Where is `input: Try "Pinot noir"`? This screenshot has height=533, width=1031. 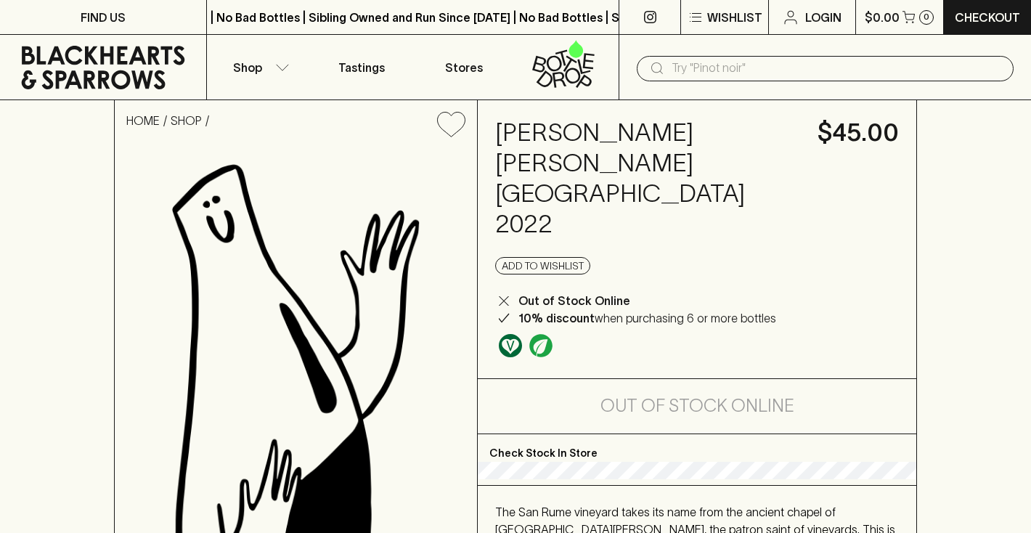 input: Try "Pinot noir" is located at coordinates (836, 68).